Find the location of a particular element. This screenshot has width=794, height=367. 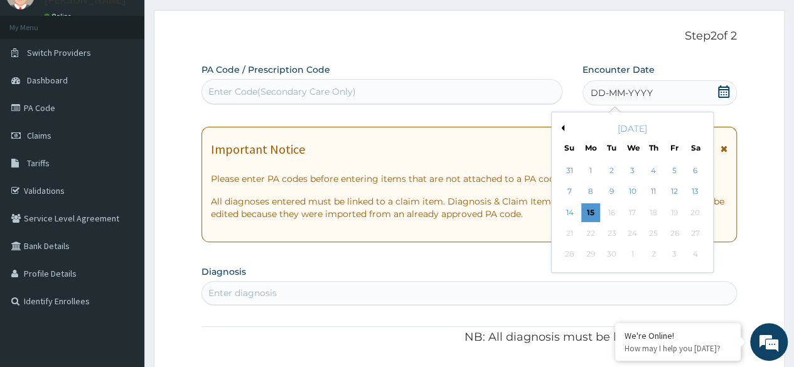

div: Choose Wednesday, September 3rd, 2025 is located at coordinates (632, 171).